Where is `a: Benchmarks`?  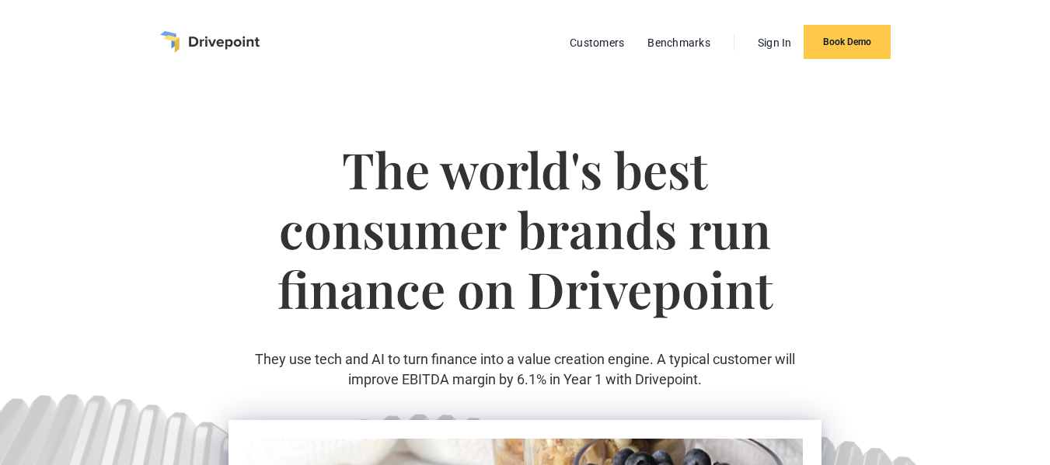
a: Benchmarks is located at coordinates (678, 43).